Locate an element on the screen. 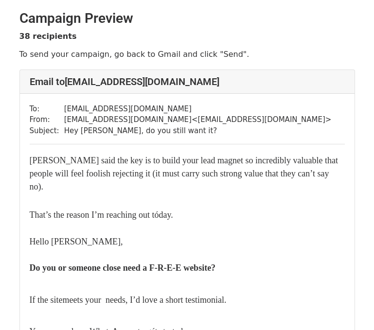  span: That’s the reason I’m reaching out tóday. is located at coordinates (101, 215).